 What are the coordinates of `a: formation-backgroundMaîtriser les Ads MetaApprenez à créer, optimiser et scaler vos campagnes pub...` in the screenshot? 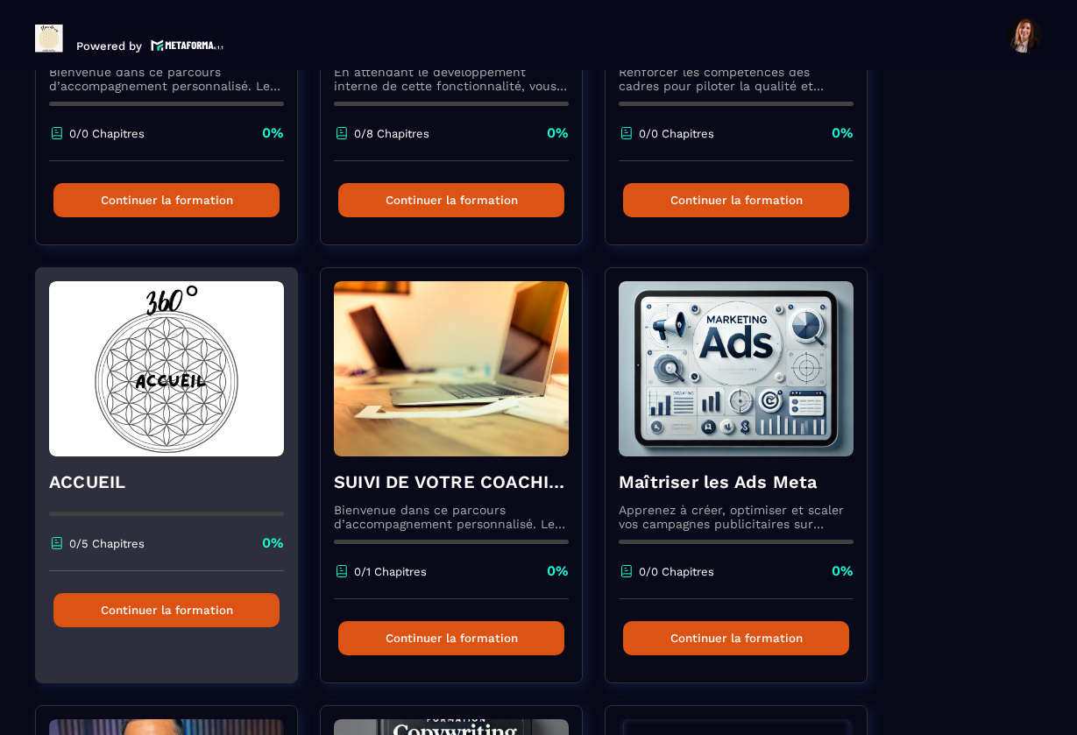 It's located at (746, 486).